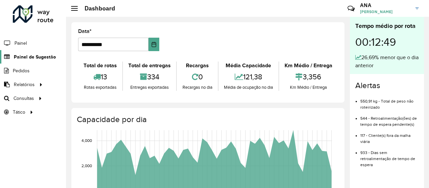  I want to click on div: Tempo médio por rota, so click(387, 26).